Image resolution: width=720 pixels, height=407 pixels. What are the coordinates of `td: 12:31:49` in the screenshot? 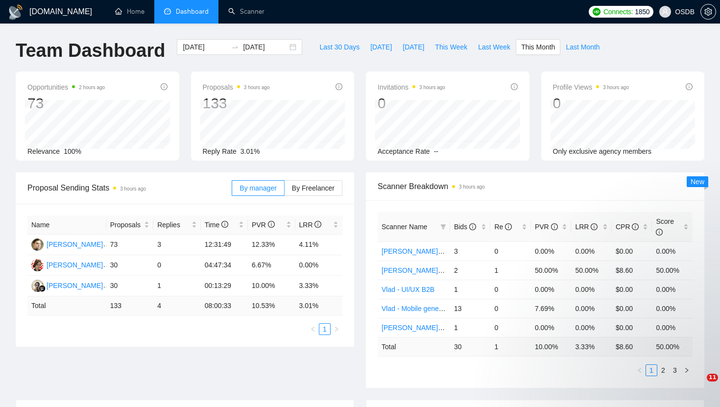 It's located at (224, 245).